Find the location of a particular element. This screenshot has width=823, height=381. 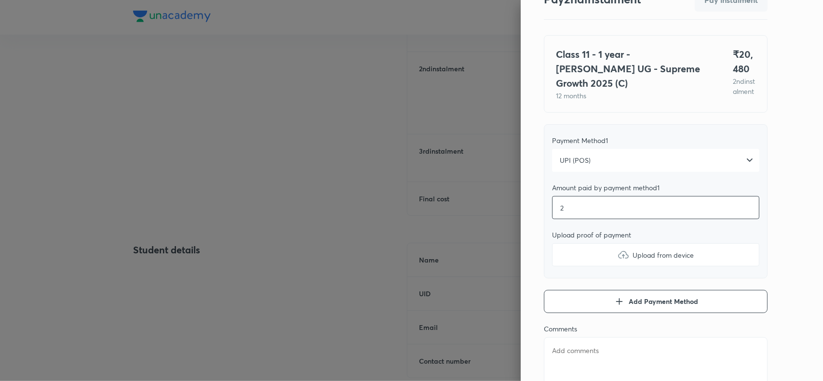

h4: ₹ 20,480 is located at coordinates (744, 62).